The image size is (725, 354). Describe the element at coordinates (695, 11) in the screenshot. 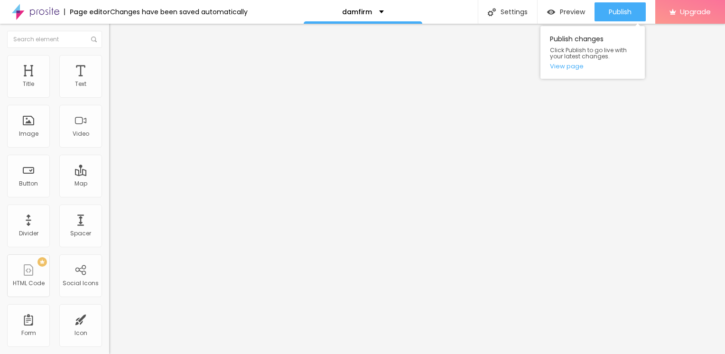

I see `span: Upgrade` at that location.